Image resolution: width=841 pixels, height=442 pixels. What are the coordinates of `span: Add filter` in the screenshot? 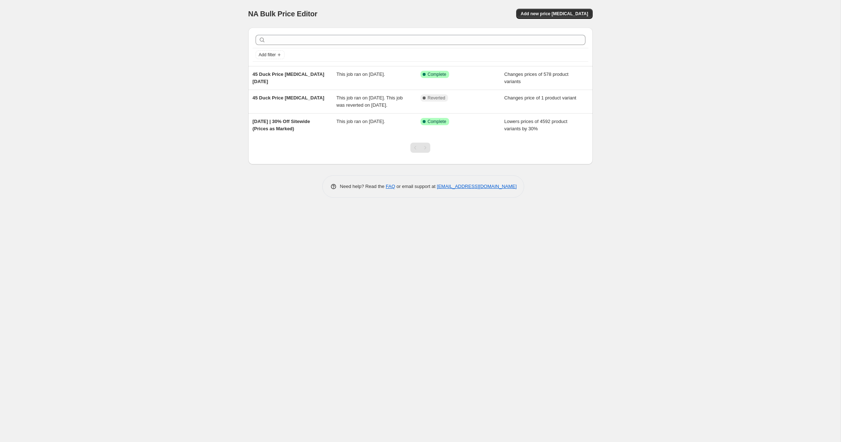 It's located at (267, 55).